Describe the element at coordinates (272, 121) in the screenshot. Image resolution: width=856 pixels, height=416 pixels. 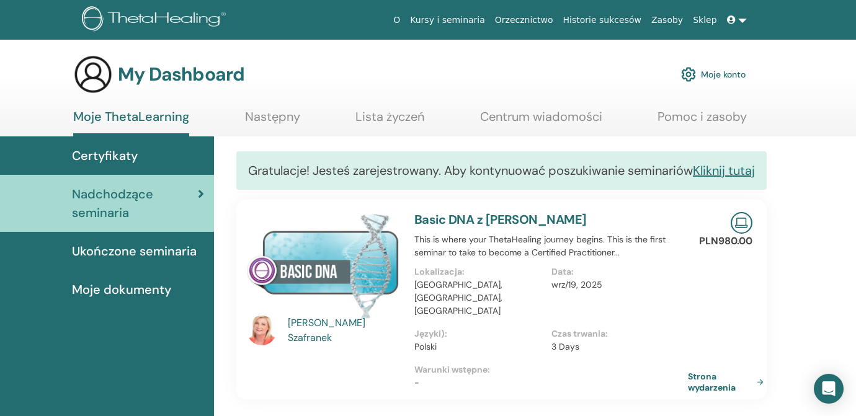
I see `a: Następny` at that location.